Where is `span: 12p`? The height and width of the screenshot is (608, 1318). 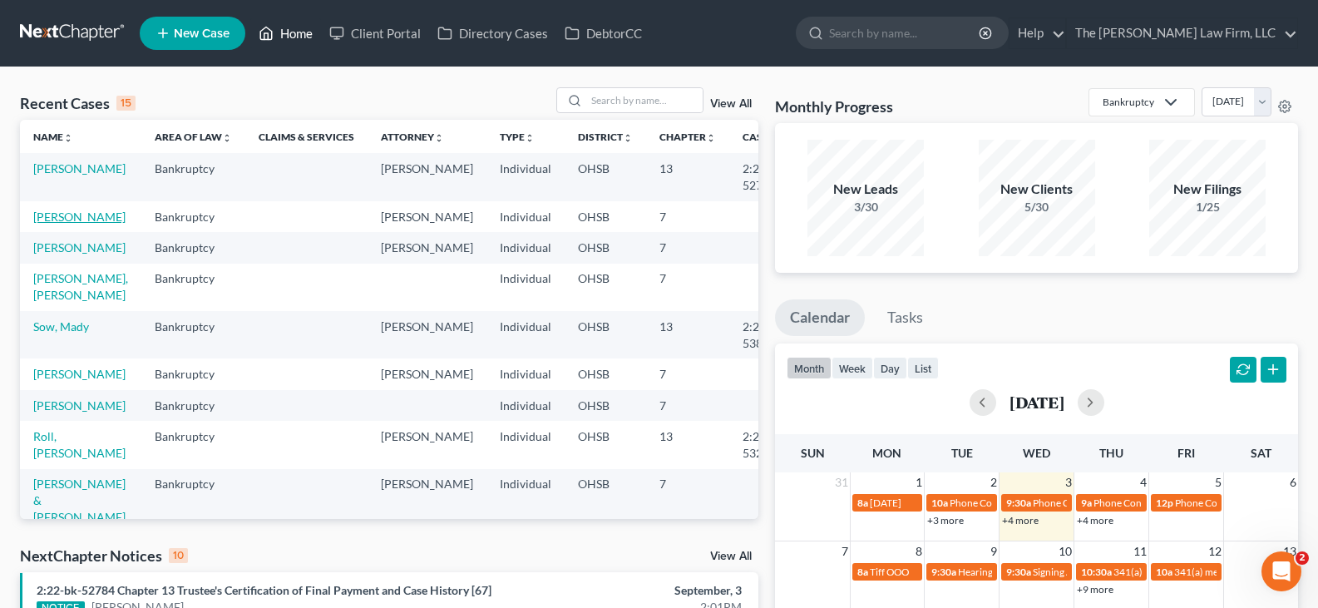 span: 12p is located at coordinates (1164, 502).